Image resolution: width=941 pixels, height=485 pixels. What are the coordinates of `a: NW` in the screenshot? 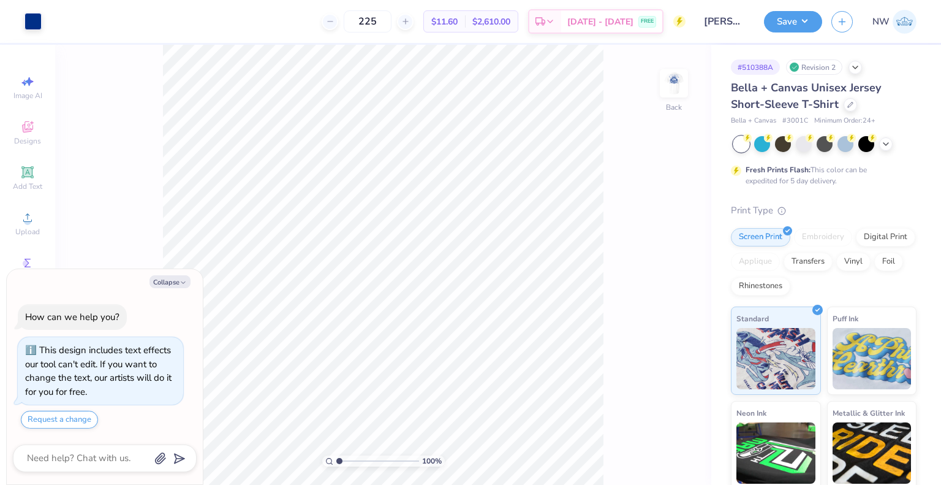 It's located at (895, 21).